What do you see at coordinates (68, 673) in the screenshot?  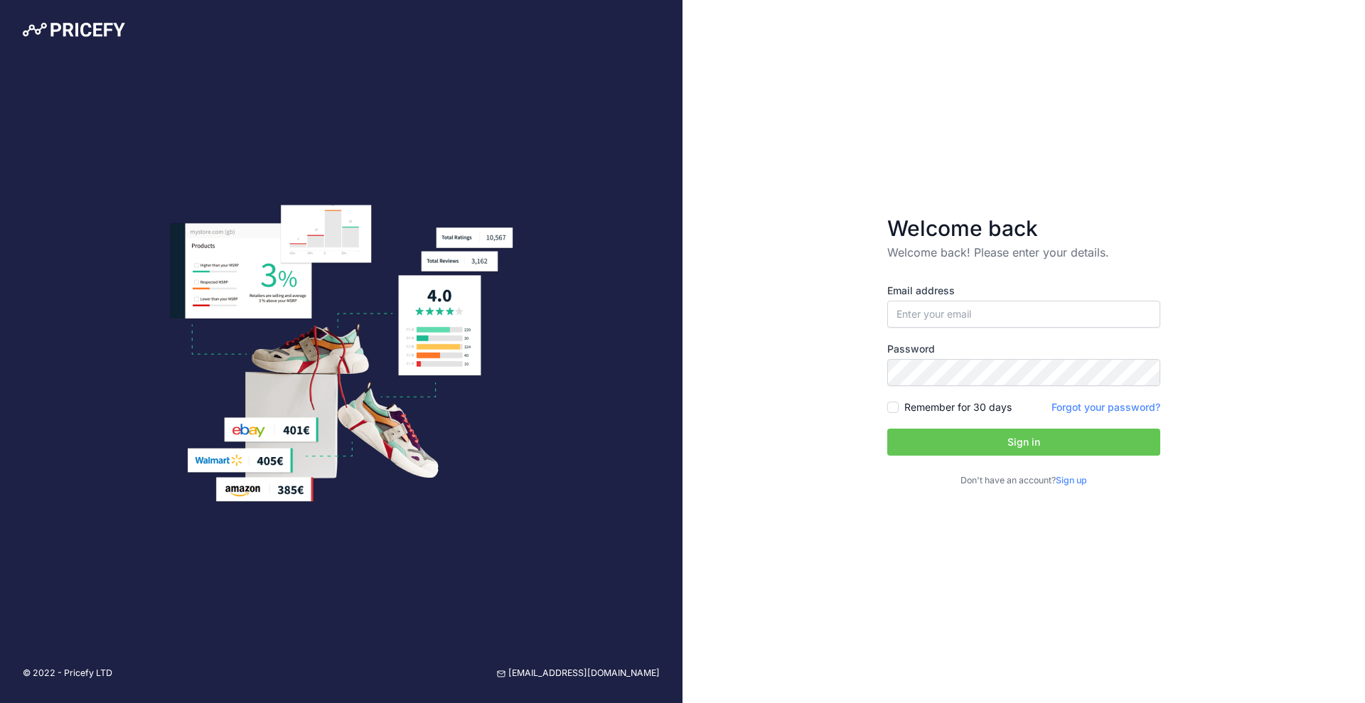 I see `p: © 2022 - Pricefy LTD` at bounding box center [68, 673].